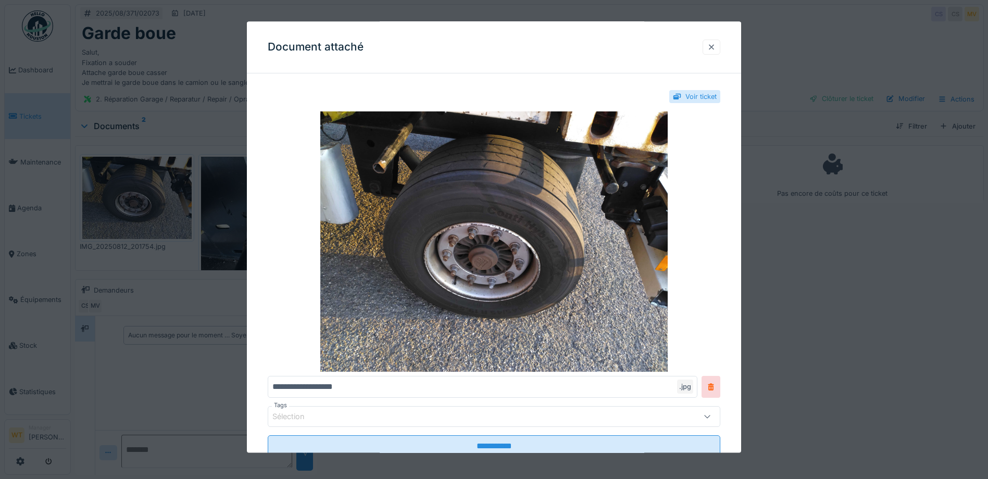 This screenshot has height=479, width=988. I want to click on div: .jpg, so click(685, 387).